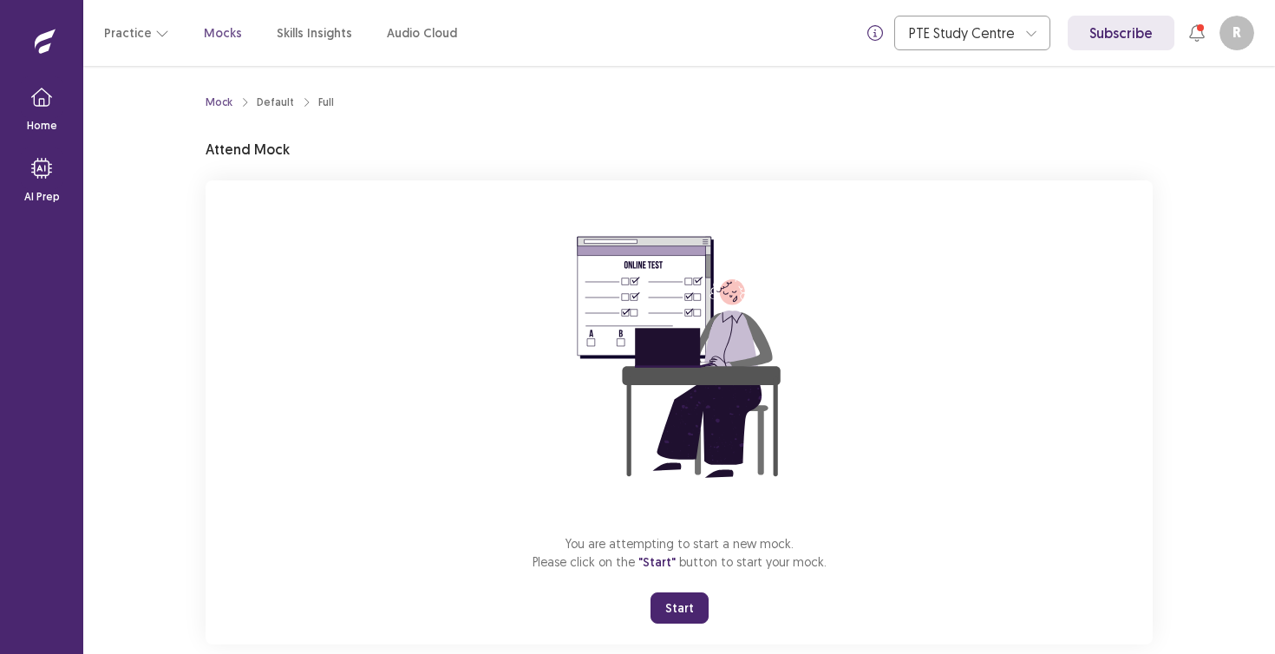  Describe the element at coordinates (314, 33) in the screenshot. I see `a: Skills Insights` at that location.